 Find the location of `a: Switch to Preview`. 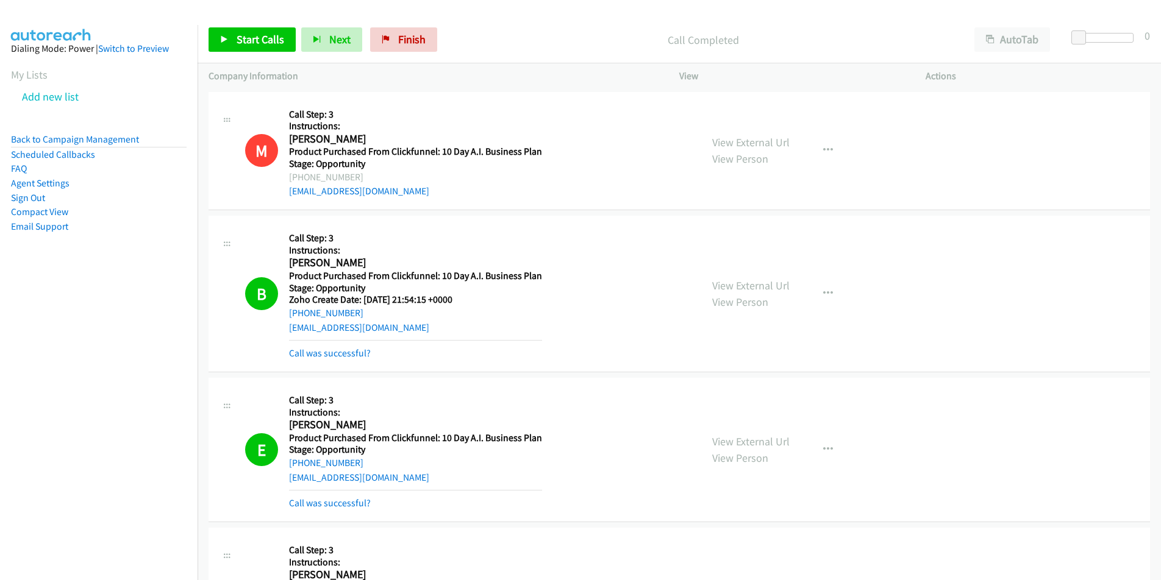

a: Switch to Preview is located at coordinates (134, 48).